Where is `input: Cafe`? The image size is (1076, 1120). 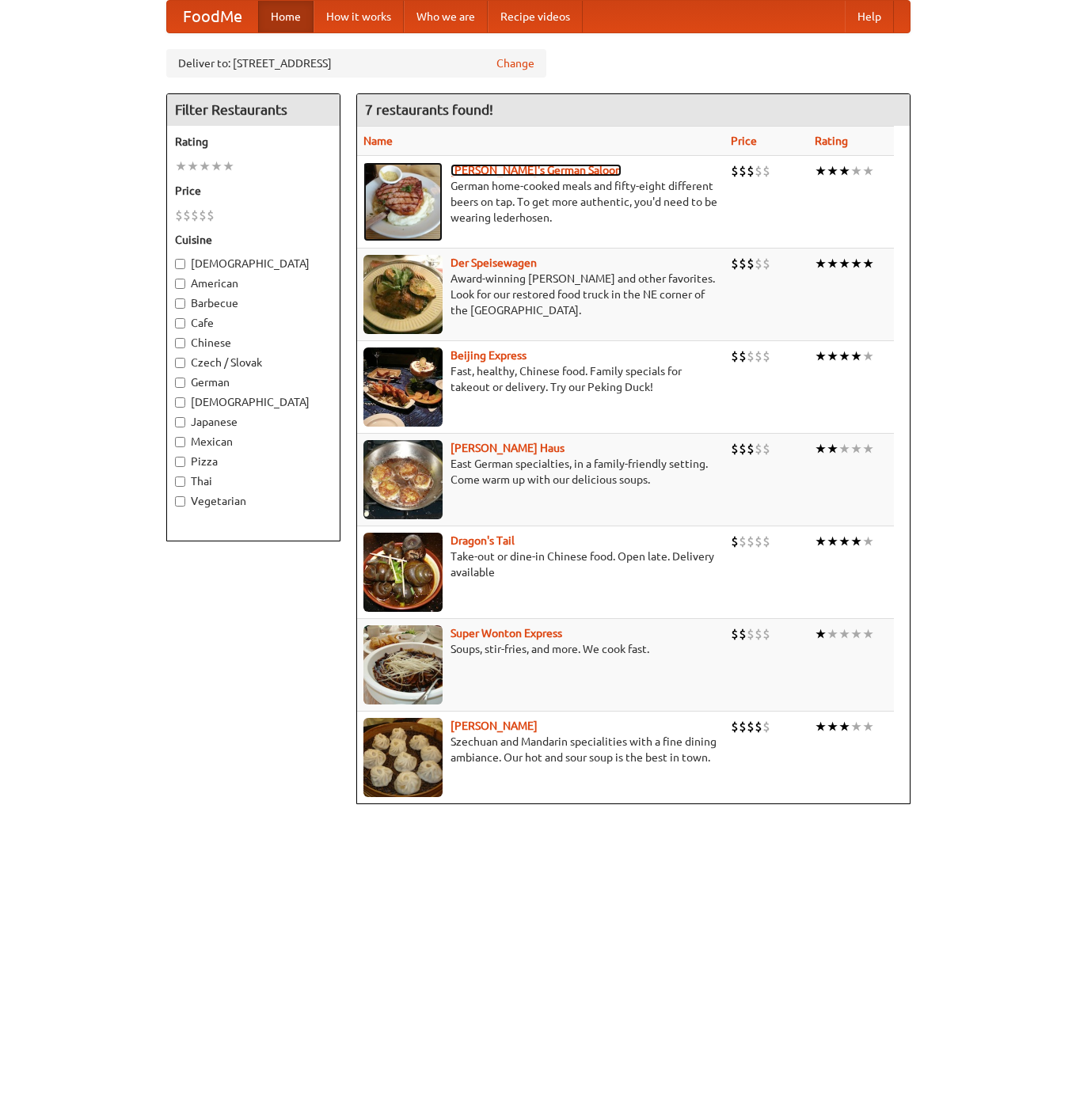 input: Cafe is located at coordinates (180, 323).